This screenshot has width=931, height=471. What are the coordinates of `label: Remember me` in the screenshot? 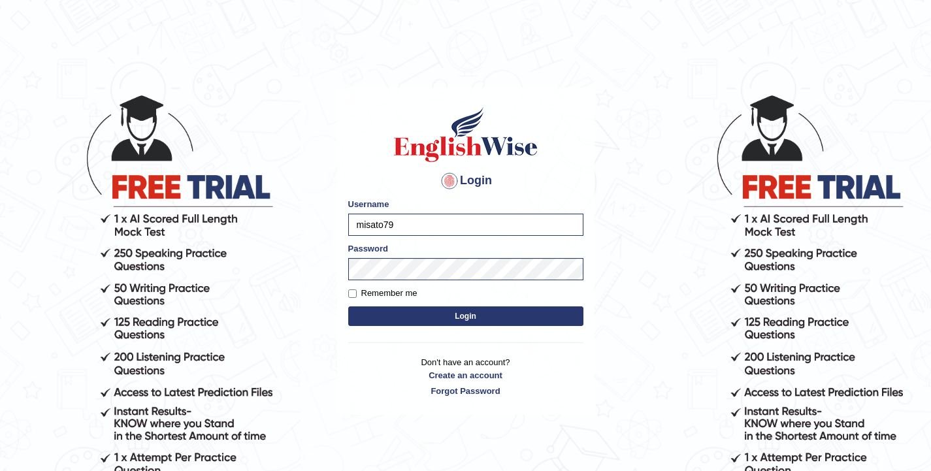 It's located at (383, 293).